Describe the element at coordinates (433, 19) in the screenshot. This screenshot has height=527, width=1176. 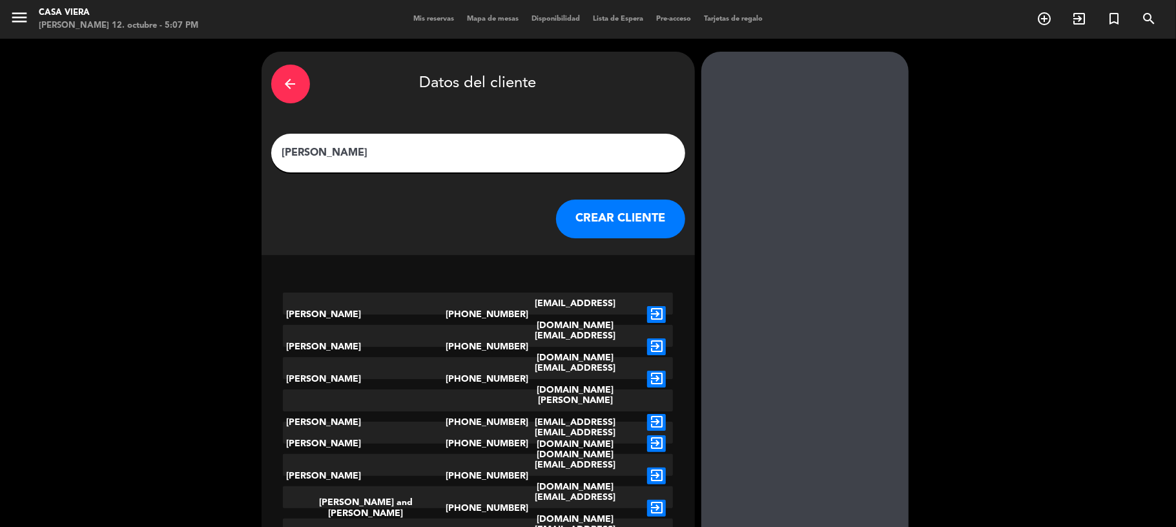
I see `span: Mis reservas` at that location.